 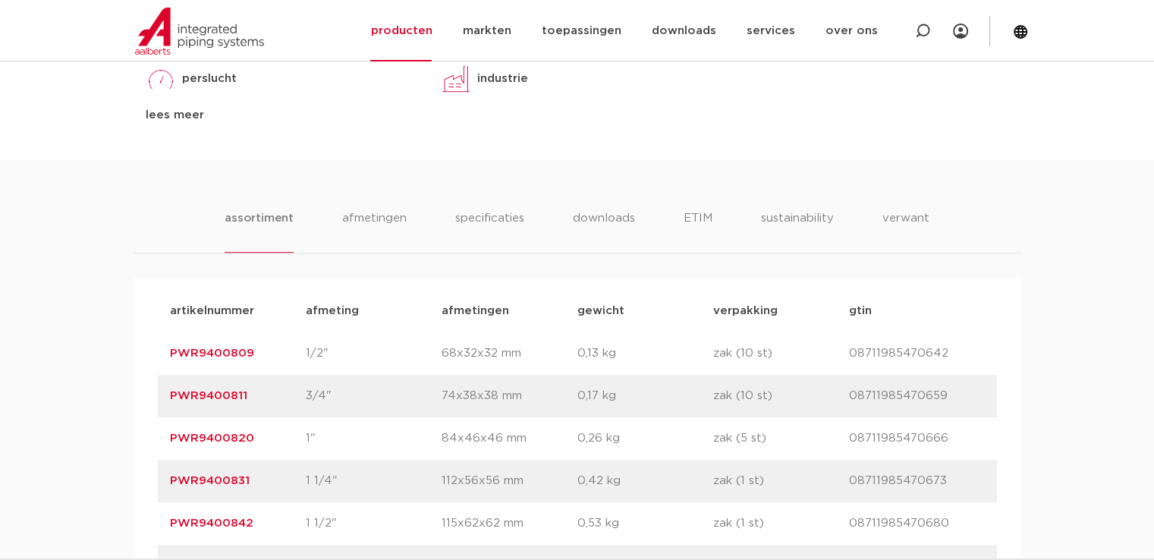 I want to click on p: 115x62x62 mm, so click(x=509, y=523).